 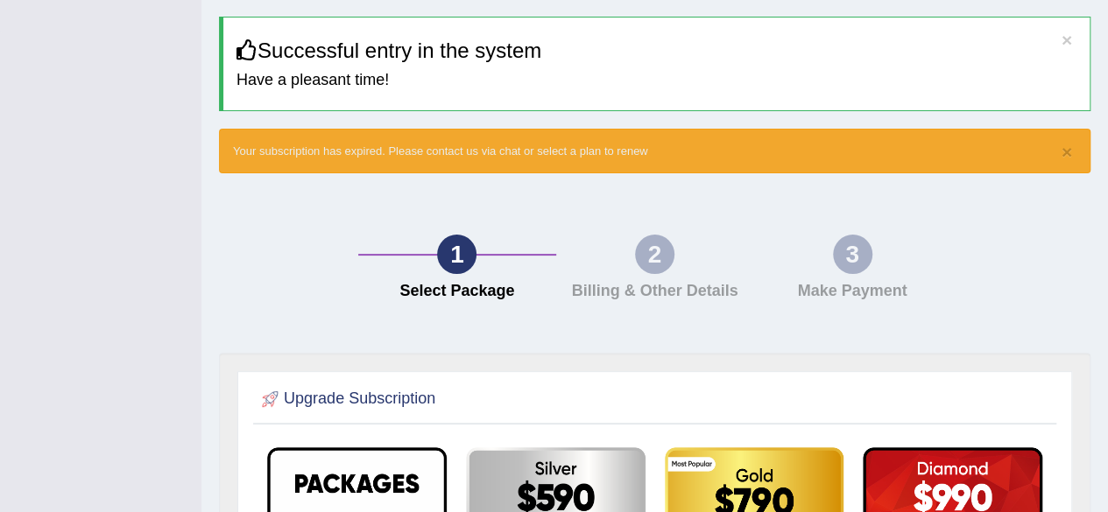 I want to click on div: 2, so click(x=654, y=254).